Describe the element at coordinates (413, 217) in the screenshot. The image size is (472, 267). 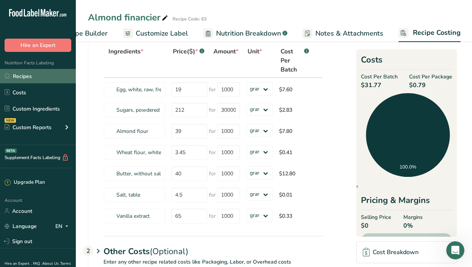
I see `span: Margins` at that location.